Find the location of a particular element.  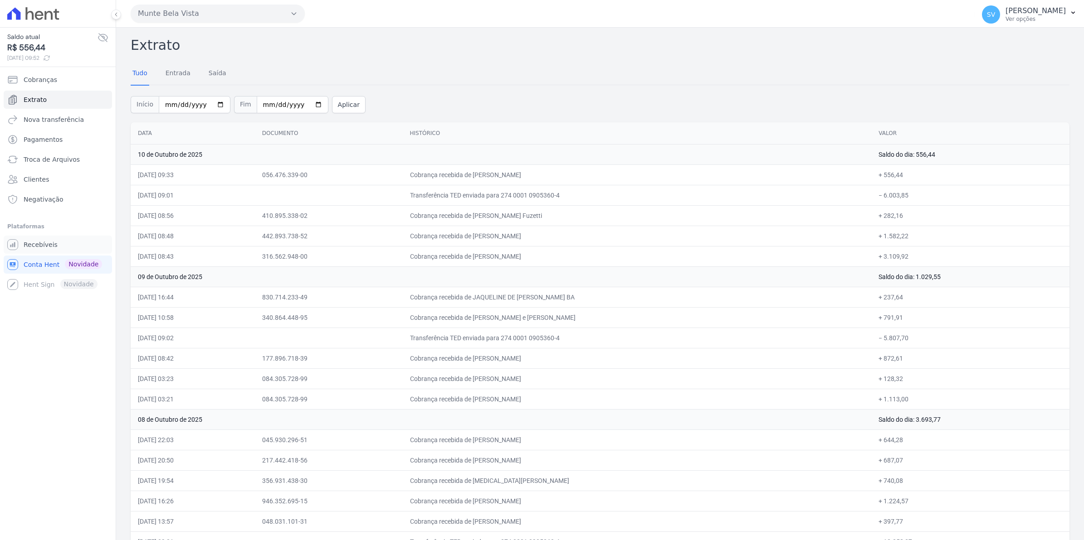

span: Negativação is located at coordinates (44, 200).